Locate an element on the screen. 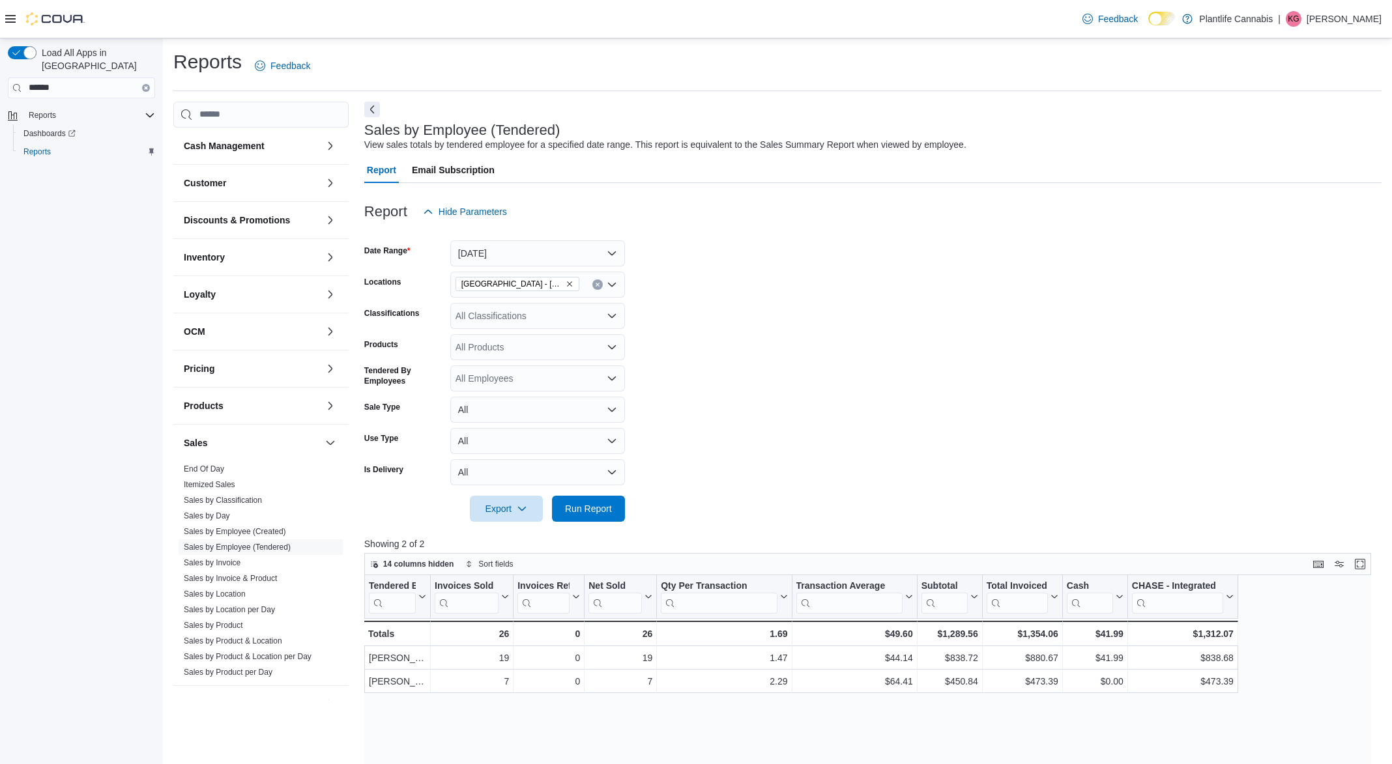 This screenshot has height=764, width=1392. span: Sales by Product & Location is located at coordinates (233, 641).